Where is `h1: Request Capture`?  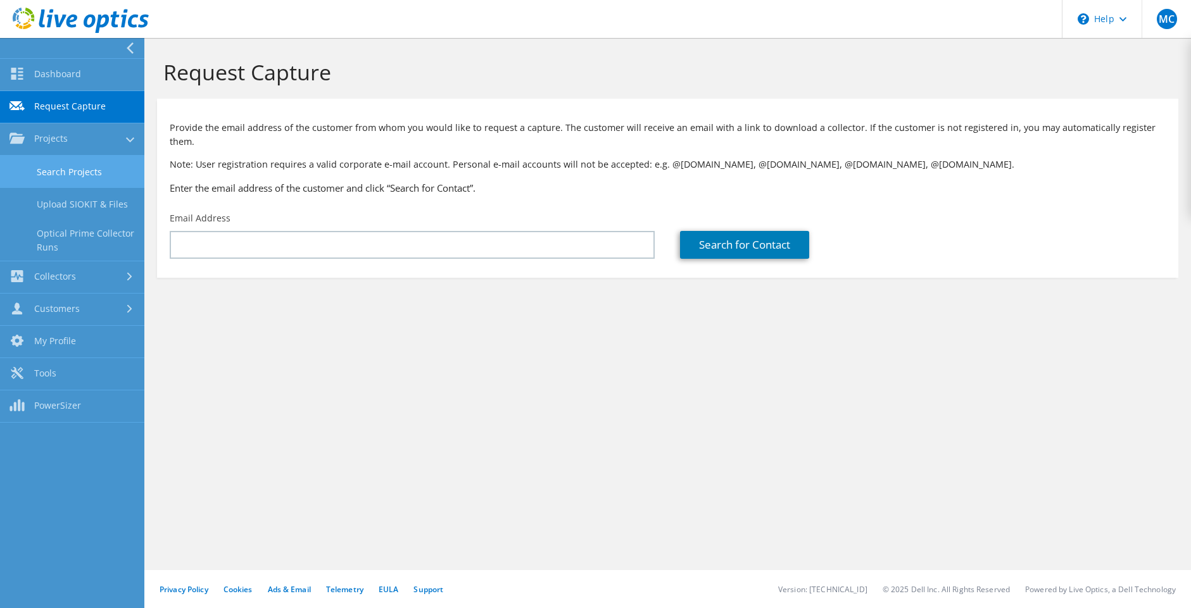
h1: Request Capture is located at coordinates (664, 72).